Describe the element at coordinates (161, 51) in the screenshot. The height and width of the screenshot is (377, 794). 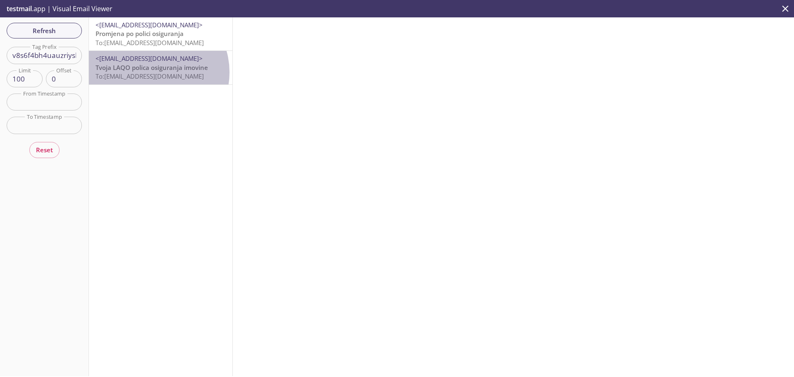
I see `nav: emails` at that location.